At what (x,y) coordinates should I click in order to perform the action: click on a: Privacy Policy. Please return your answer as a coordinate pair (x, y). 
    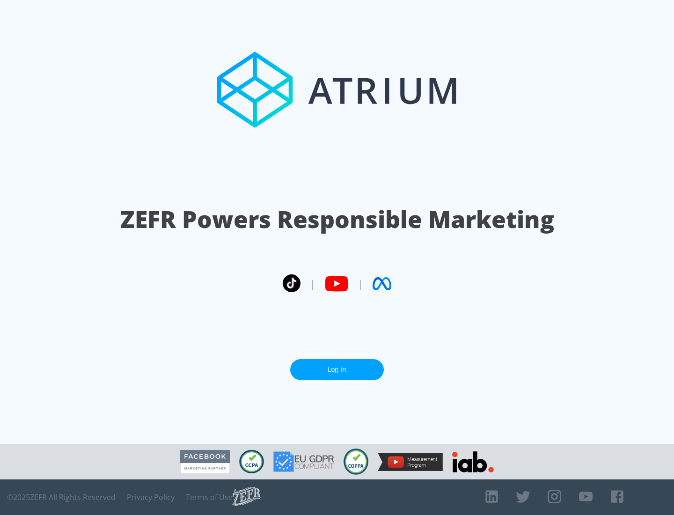
    Looking at the image, I should click on (151, 497).